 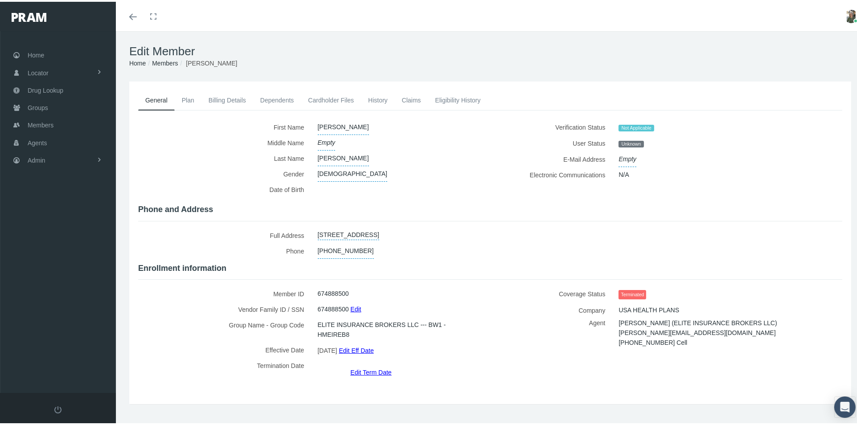 I want to click on label: E-Mail Address, so click(x=554, y=157).